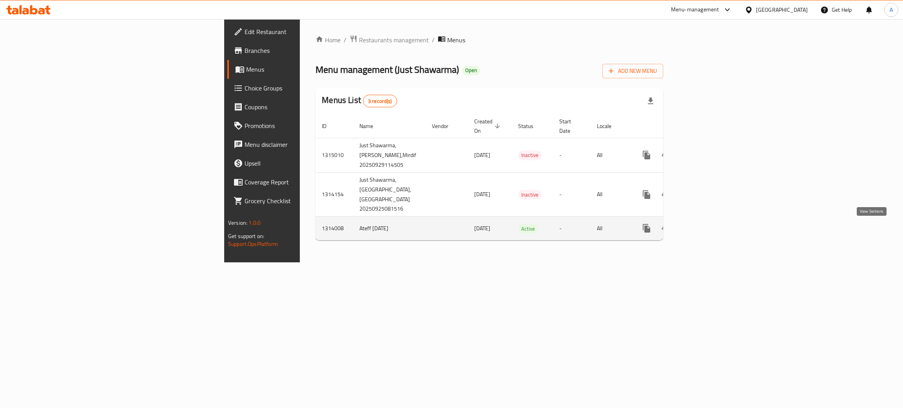  What do you see at coordinates (394, 40) in the screenshot?
I see `span: Restaurants management` at bounding box center [394, 40].